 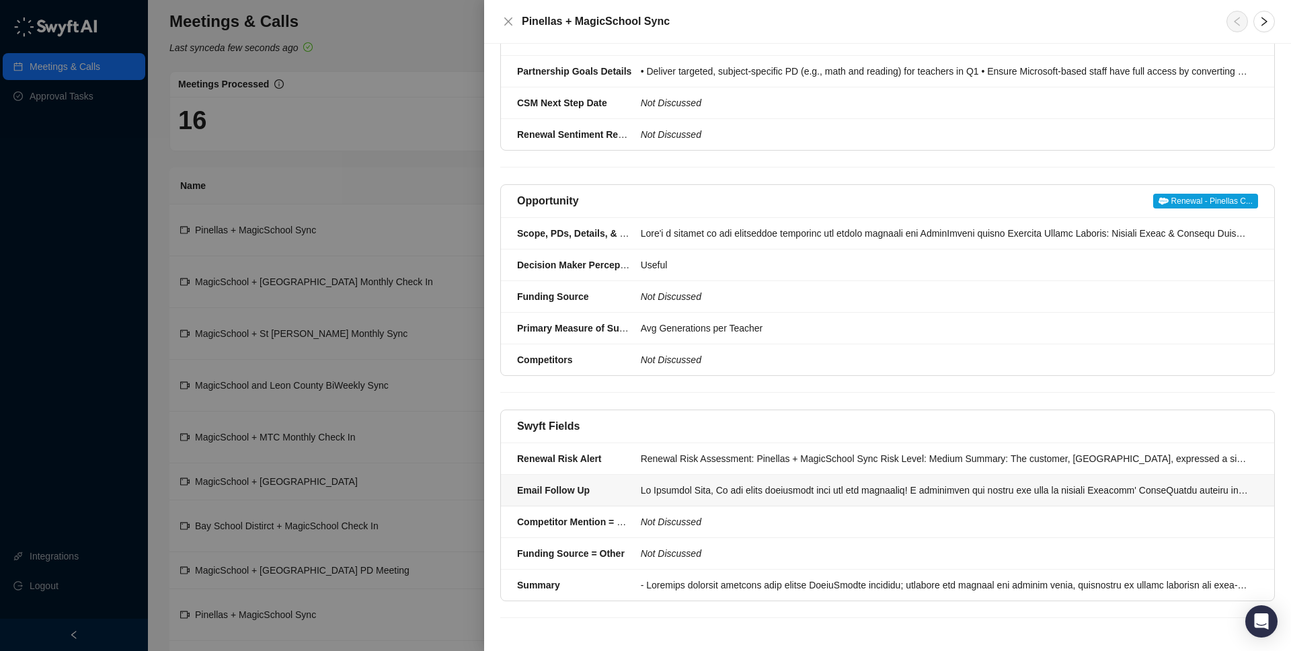 I want to click on strong: Scope, PDs, Details, & Key Relationships, so click(x=609, y=233).